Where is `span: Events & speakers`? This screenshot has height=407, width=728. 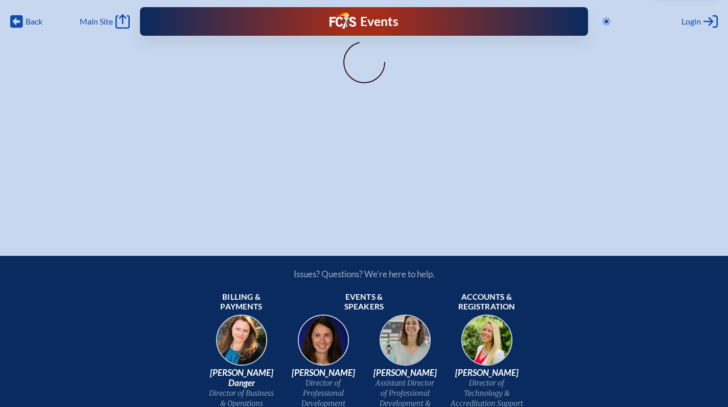 span: Events & speakers is located at coordinates (364, 303).